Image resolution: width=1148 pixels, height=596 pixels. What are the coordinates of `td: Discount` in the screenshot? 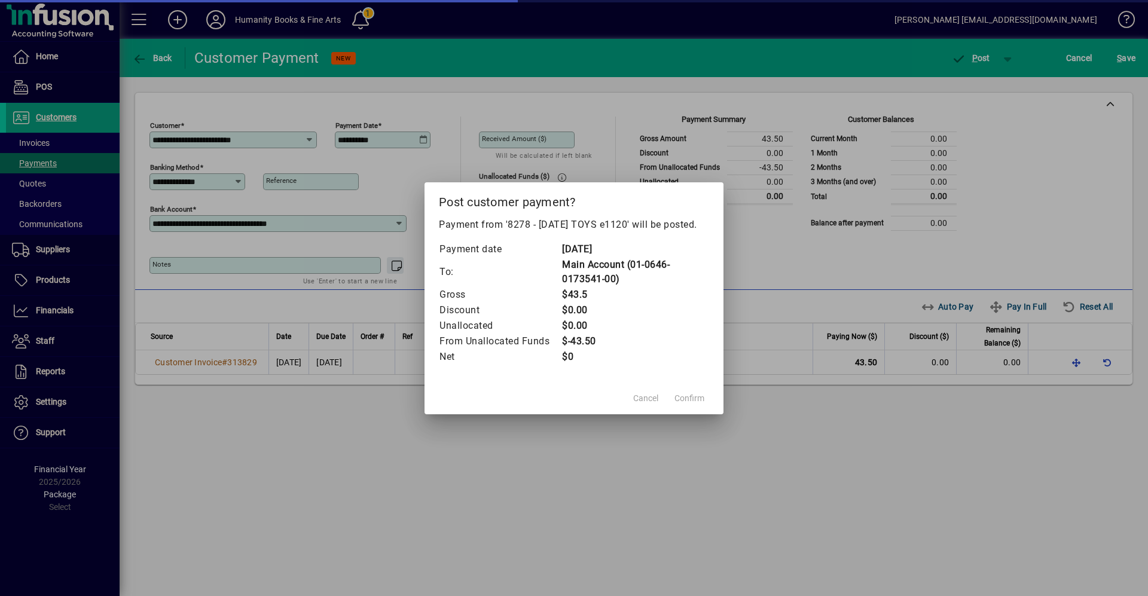 It's located at (500, 310).